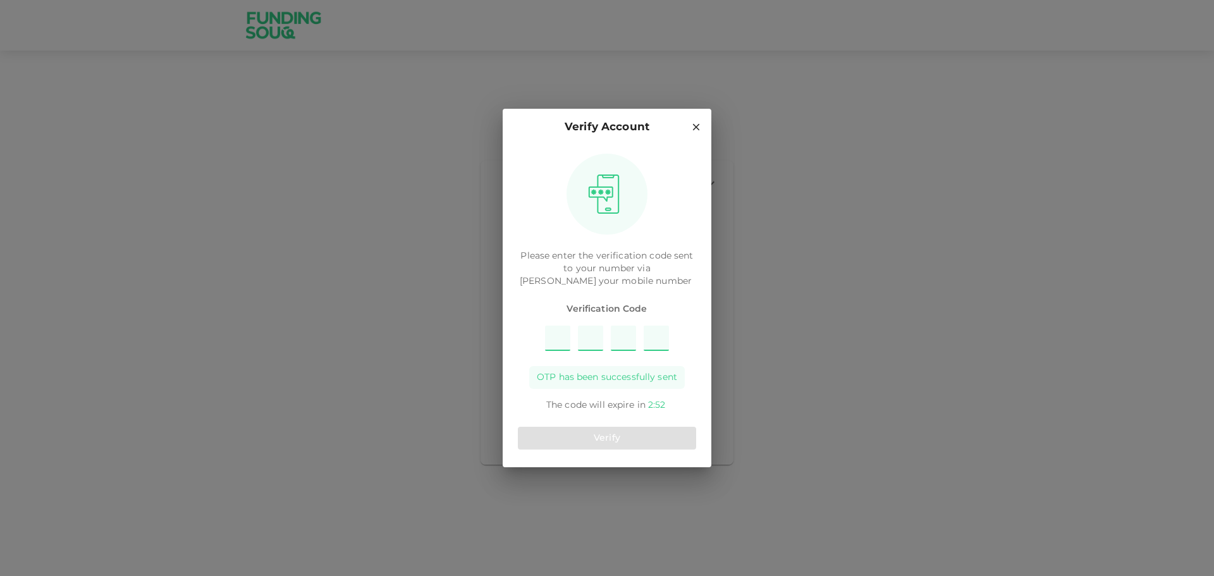  I want to click on span: OTP has been successfully sent, so click(607, 378).